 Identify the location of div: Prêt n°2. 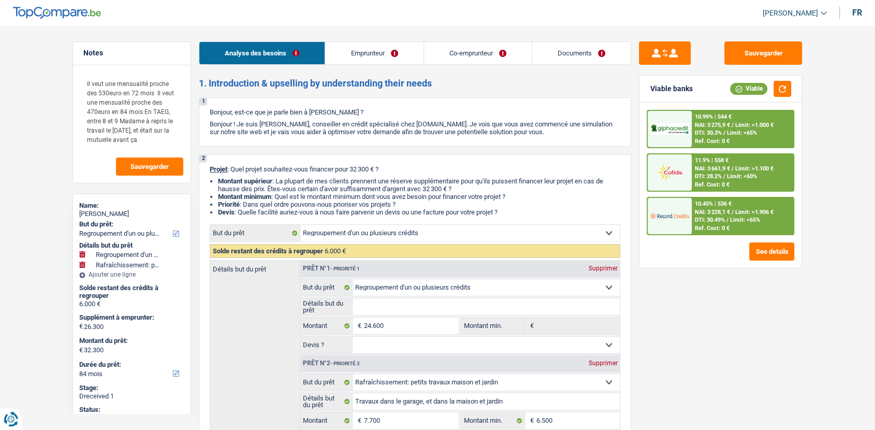
(331, 363).